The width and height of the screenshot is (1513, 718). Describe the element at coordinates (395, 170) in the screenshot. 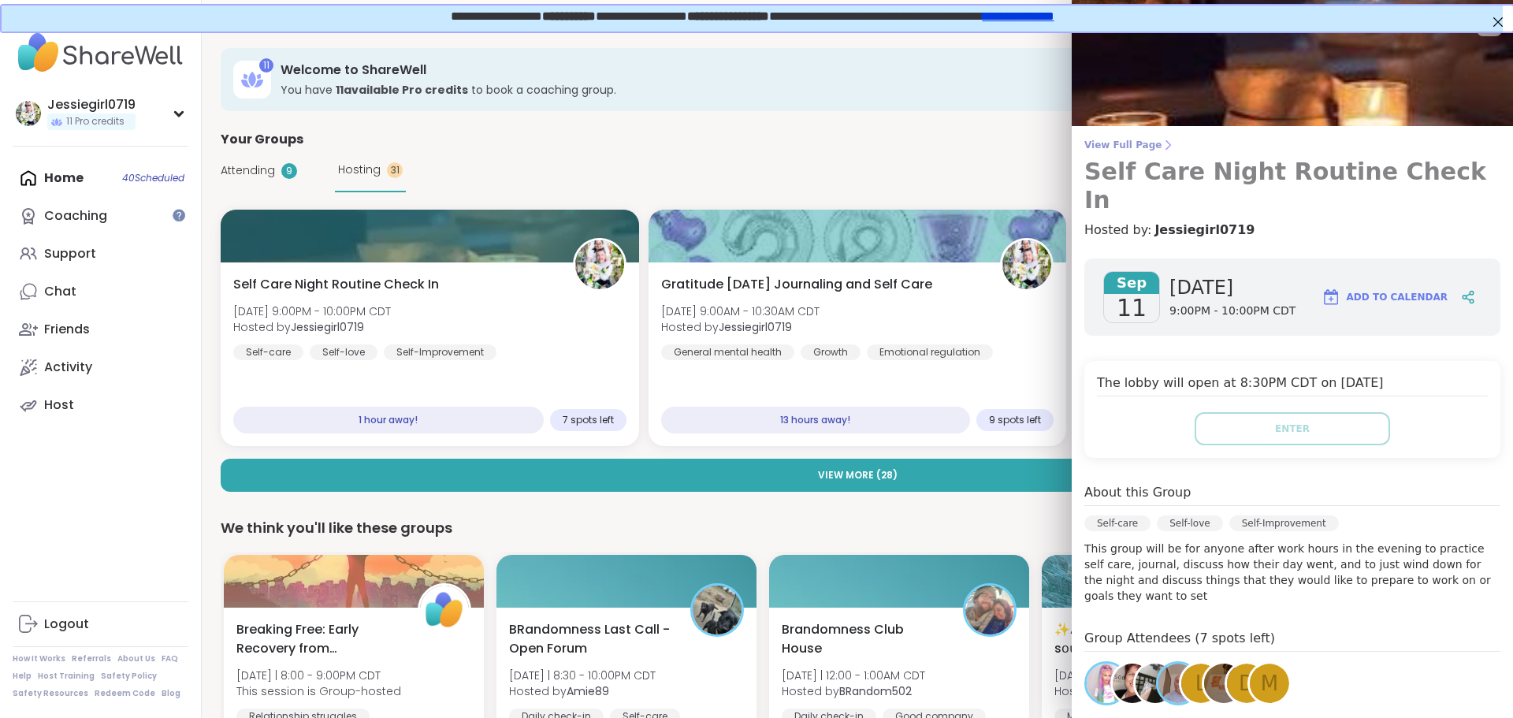

I see `div: 31` at that location.